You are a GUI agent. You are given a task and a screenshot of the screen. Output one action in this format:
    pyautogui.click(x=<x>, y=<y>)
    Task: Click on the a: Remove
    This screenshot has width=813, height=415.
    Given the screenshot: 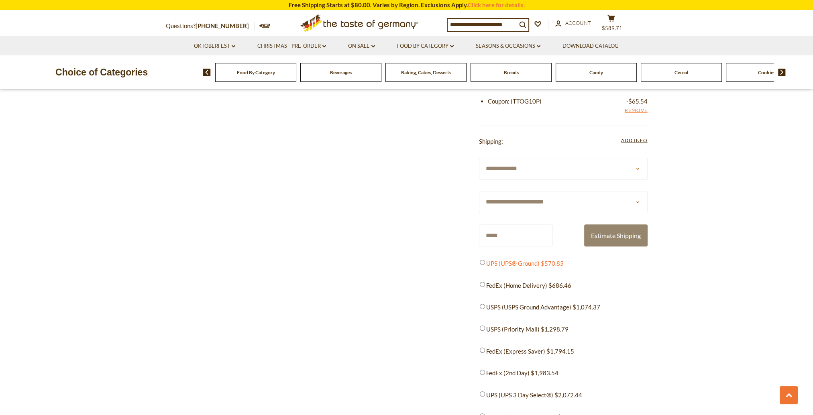 What is the action you would take?
    pyautogui.click(x=636, y=111)
    